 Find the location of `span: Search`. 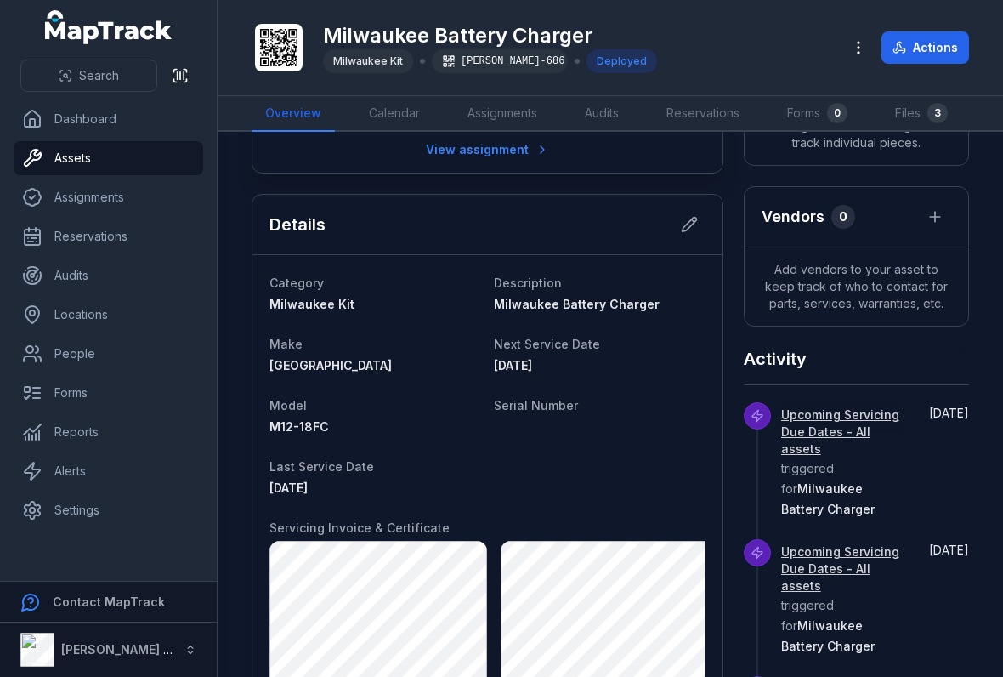

span: Search is located at coordinates (99, 76).